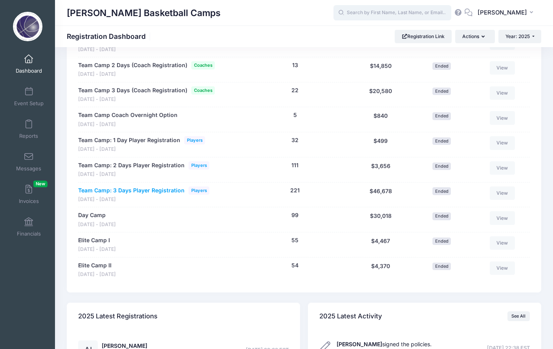 This screenshot has height=349, width=553. Describe the element at coordinates (94, 240) in the screenshot. I see `a: Elite Camp I` at that location.